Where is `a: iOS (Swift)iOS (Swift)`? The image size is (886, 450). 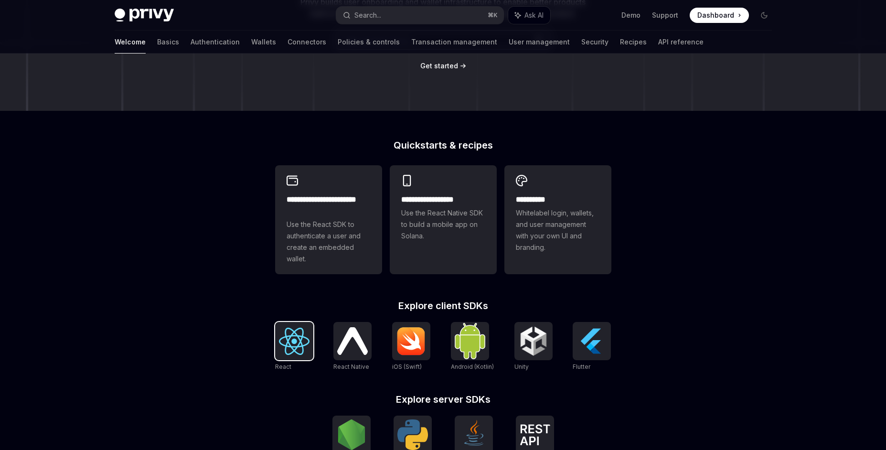
a: iOS (Swift)iOS (Swift) is located at coordinates (411, 347).